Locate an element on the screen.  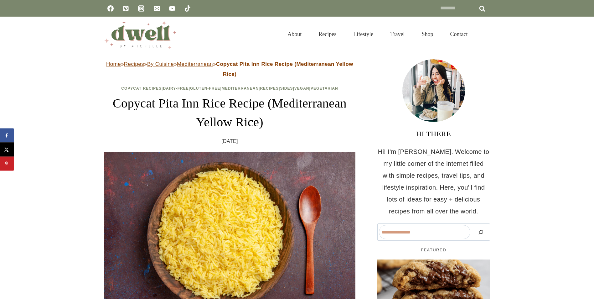
button: Search is located at coordinates (481, 232).